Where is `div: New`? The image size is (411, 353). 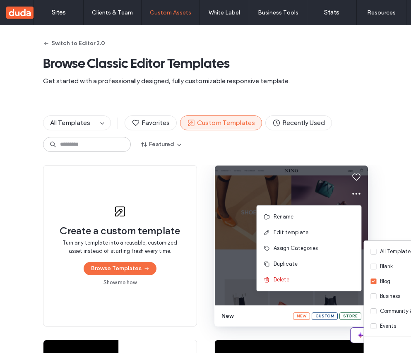 div: New is located at coordinates (301, 316).